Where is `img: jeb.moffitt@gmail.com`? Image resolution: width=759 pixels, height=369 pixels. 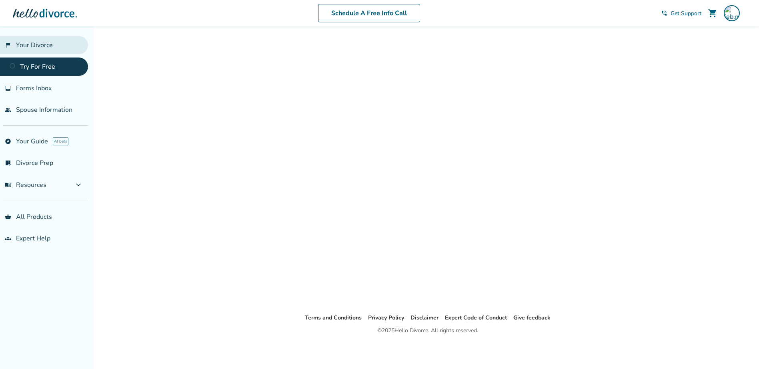 img: jeb.moffitt@gmail.com is located at coordinates (731, 13).